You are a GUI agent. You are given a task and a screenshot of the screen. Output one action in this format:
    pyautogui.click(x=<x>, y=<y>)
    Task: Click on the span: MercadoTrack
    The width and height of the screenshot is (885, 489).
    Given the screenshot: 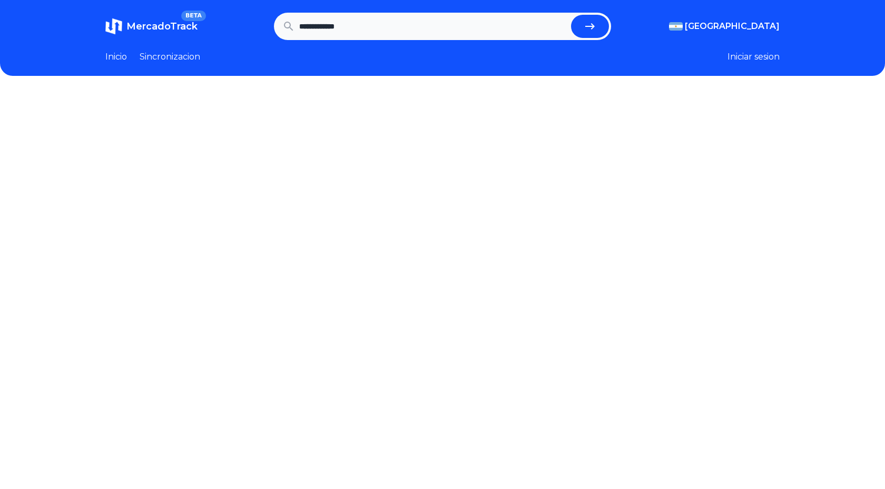 What is the action you would take?
    pyautogui.click(x=162, y=26)
    